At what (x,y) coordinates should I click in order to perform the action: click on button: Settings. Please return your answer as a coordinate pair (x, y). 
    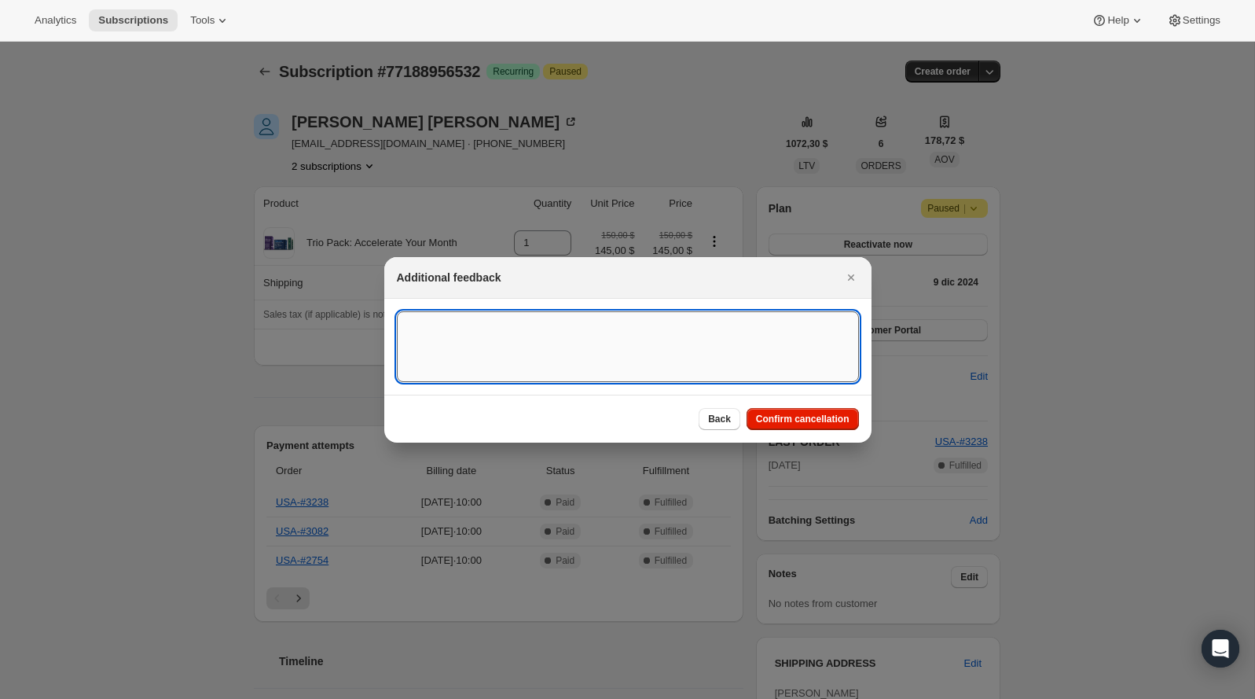
    Looking at the image, I should click on (1194, 20).